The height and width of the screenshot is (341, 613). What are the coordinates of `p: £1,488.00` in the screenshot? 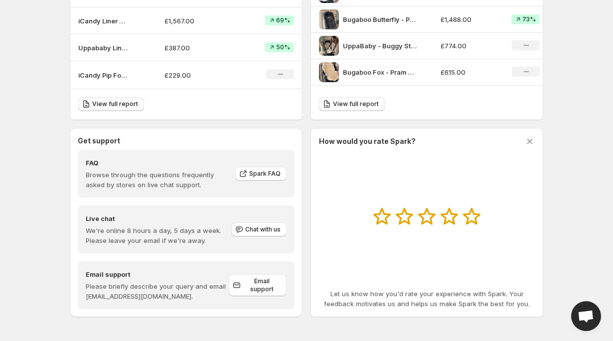 It's located at (470, 19).